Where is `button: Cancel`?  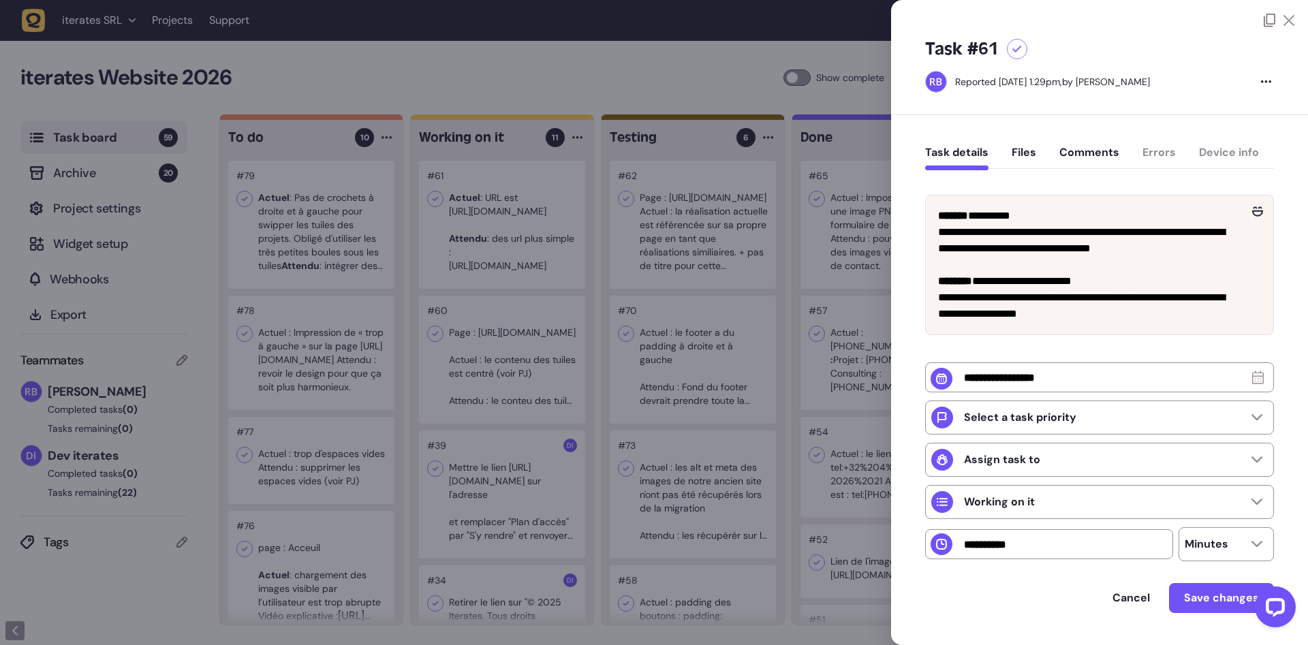
button: Cancel is located at coordinates (1131, 598).